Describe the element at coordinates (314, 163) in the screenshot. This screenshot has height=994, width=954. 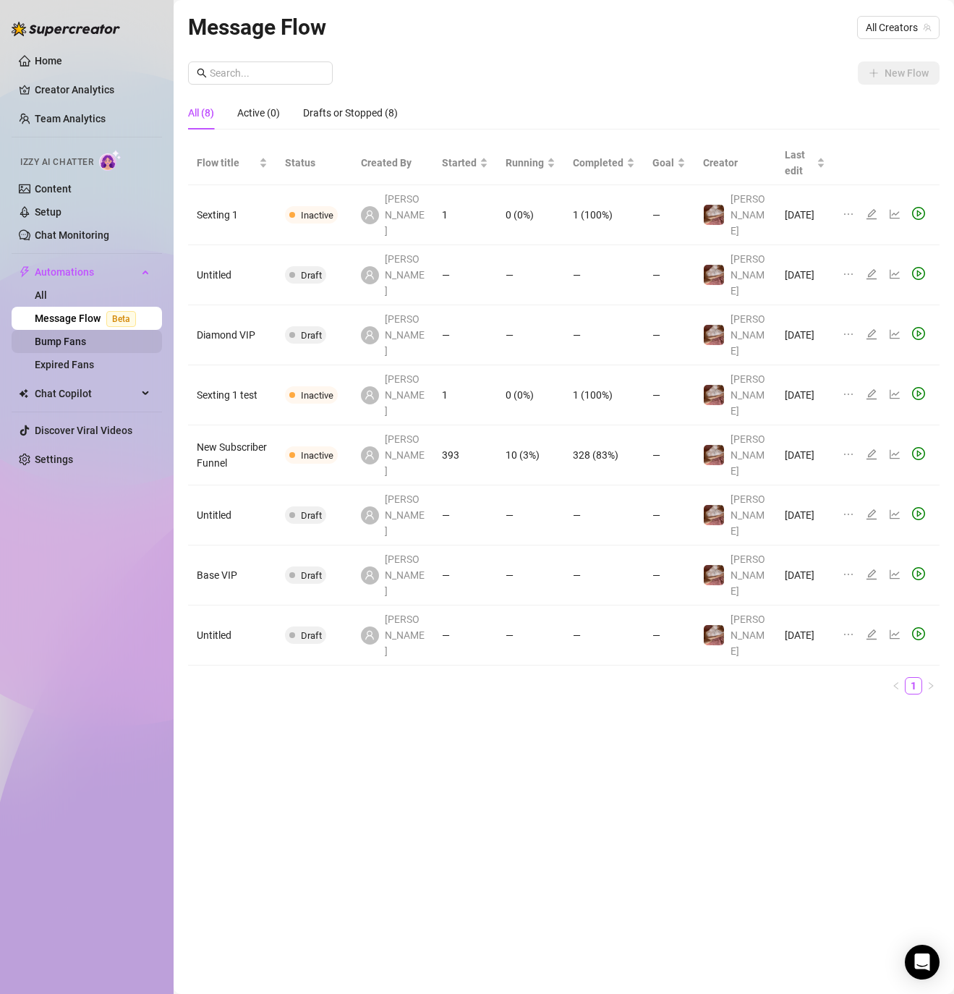
I see `th: Status` at that location.